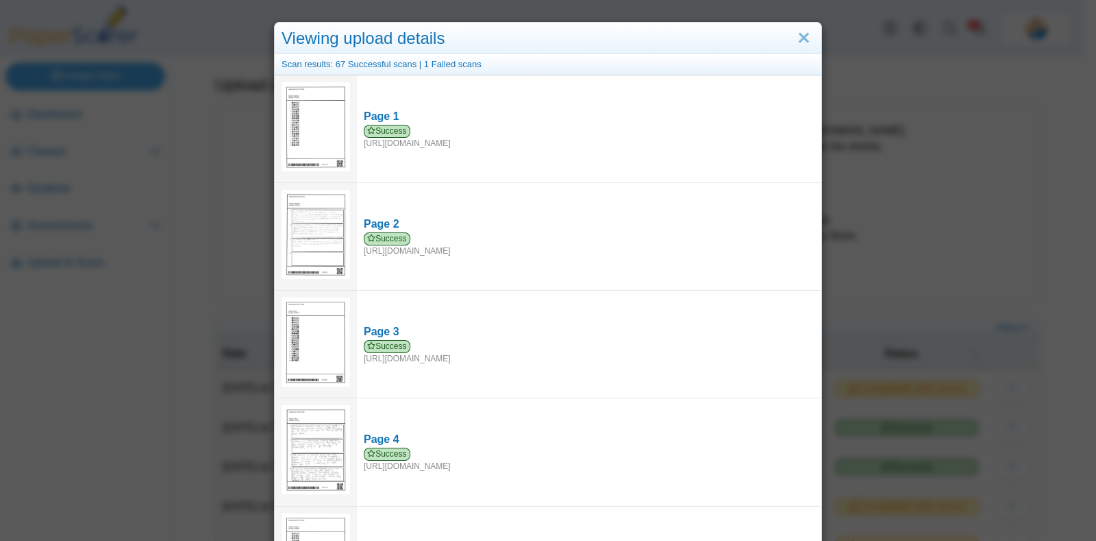 The image size is (1096, 541). Describe the element at coordinates (548, 64) in the screenshot. I see `div: Scan results: 67 Successful scans | 1 Failed scans` at that location.